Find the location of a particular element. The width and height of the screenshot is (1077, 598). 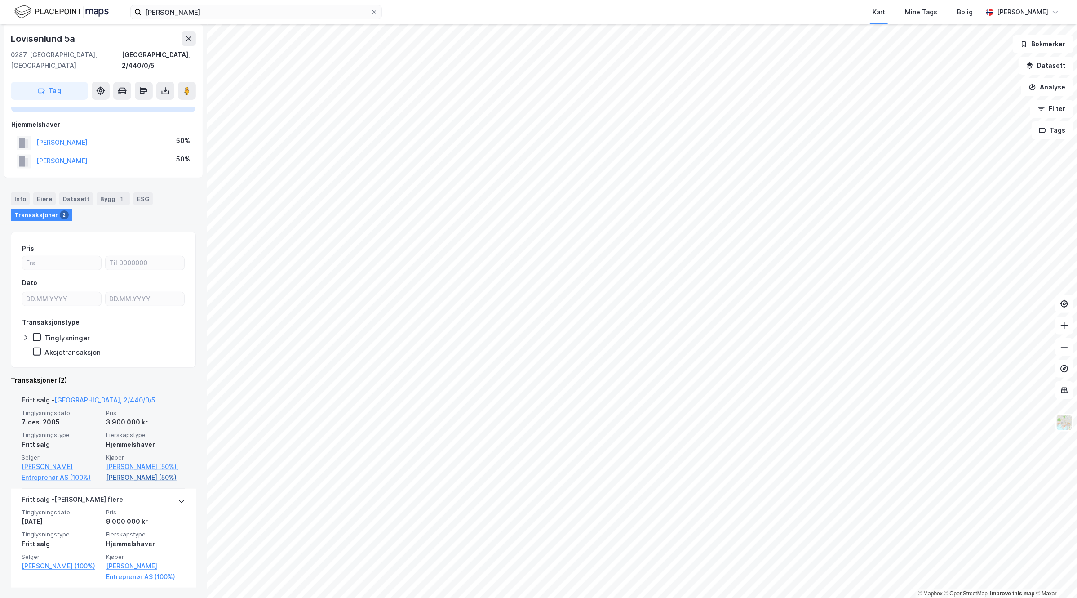

img: Z is located at coordinates (1064, 422).